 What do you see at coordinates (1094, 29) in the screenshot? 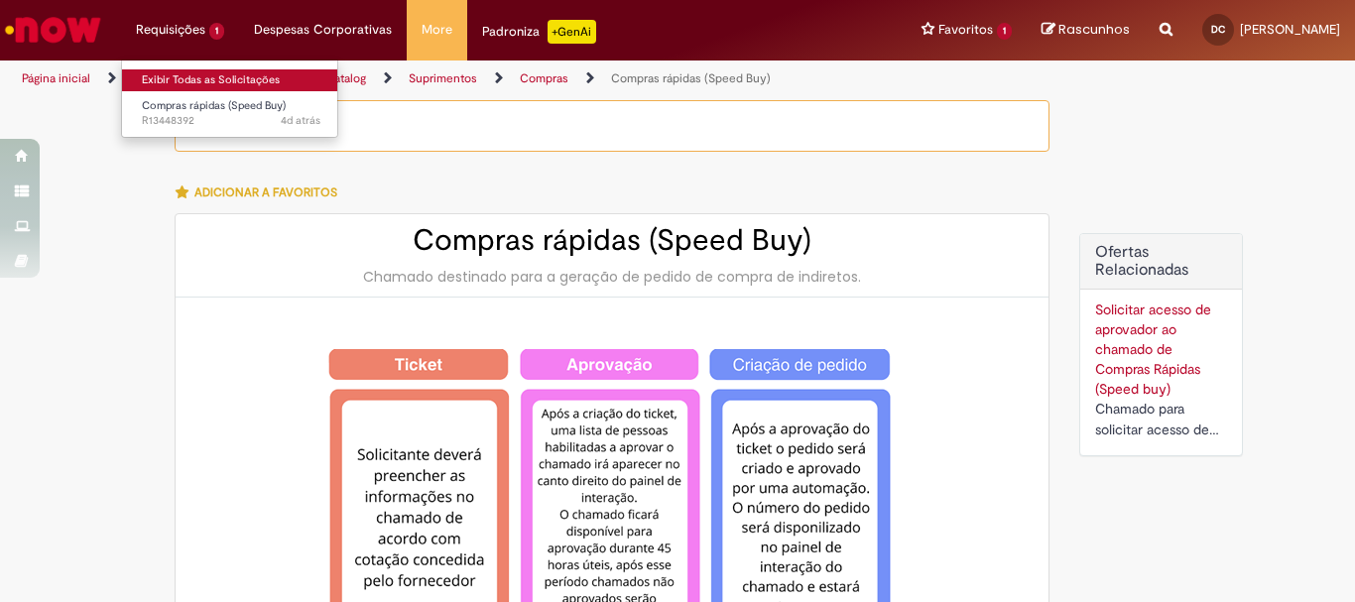
I see `span: Rascunhos` at bounding box center [1094, 29].